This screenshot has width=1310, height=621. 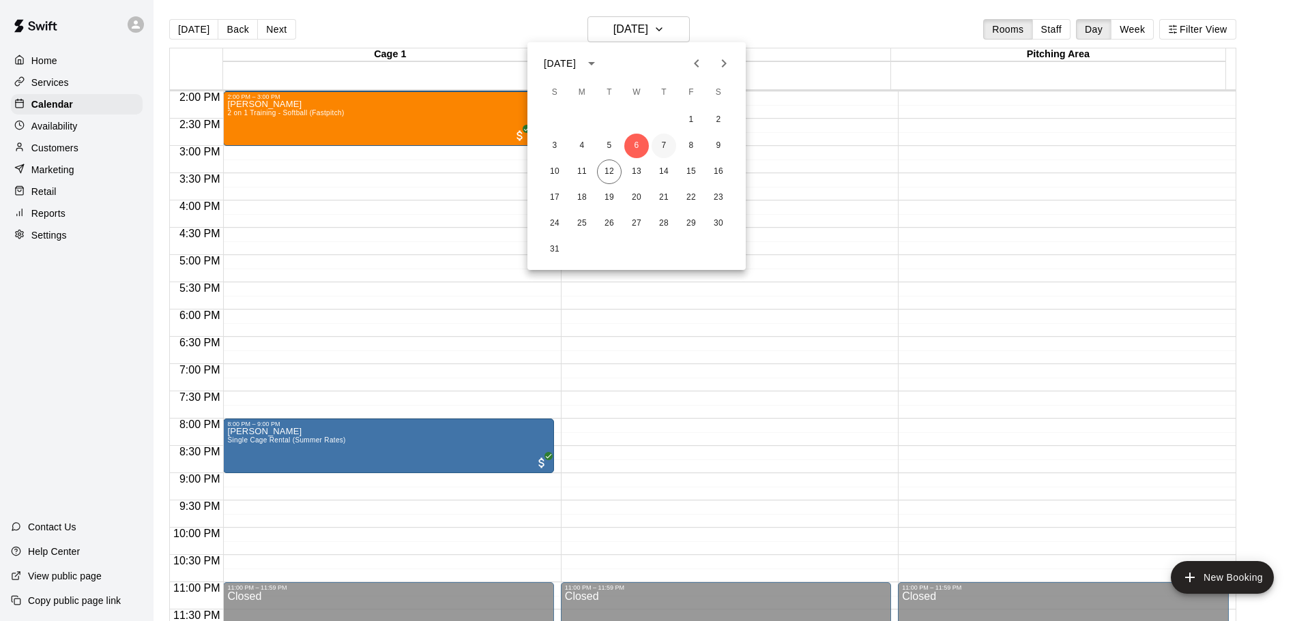 I want to click on button: 22, so click(x=691, y=198).